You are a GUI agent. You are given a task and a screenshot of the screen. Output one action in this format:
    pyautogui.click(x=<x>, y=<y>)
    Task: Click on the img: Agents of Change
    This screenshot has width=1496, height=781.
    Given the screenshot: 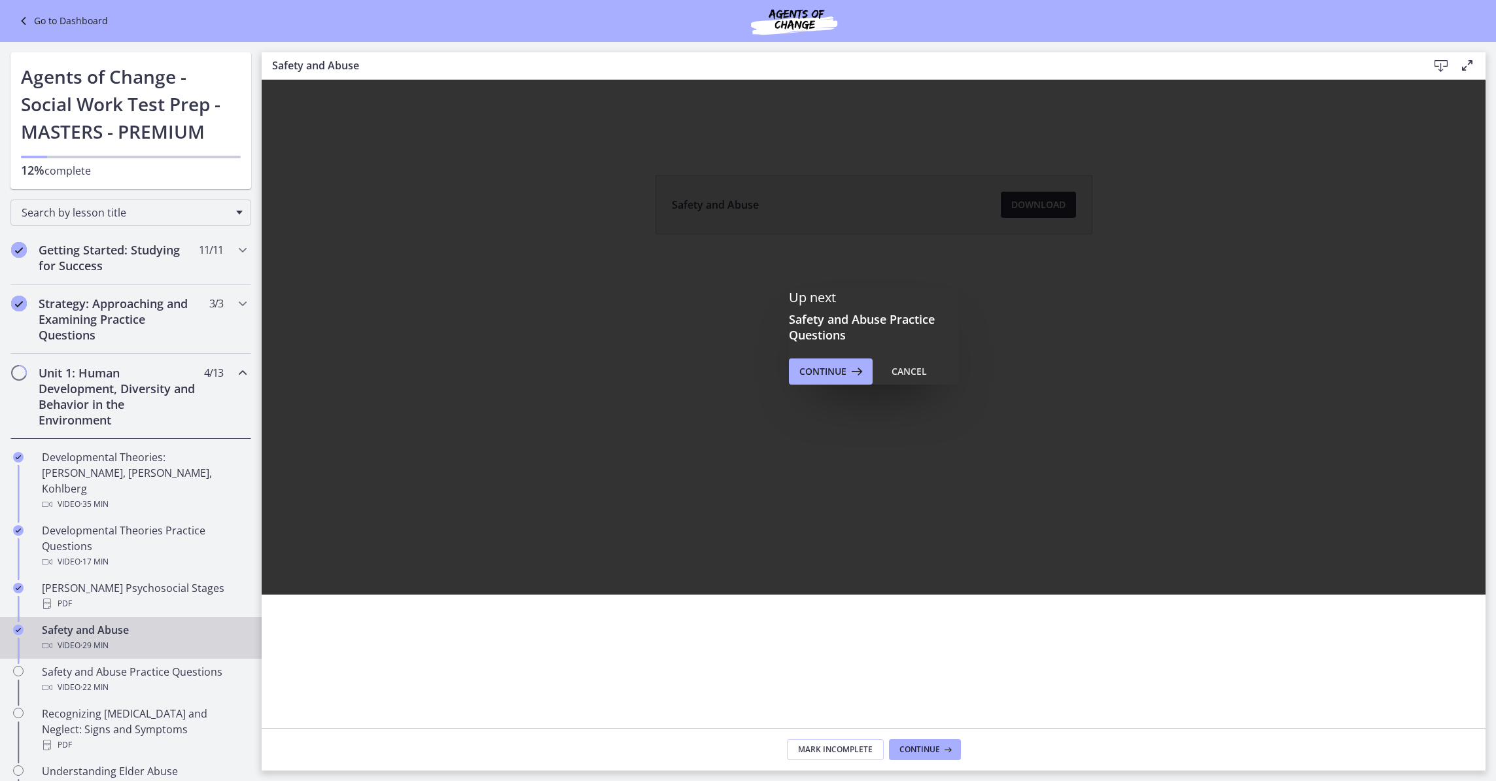 What is the action you would take?
    pyautogui.click(x=794, y=21)
    